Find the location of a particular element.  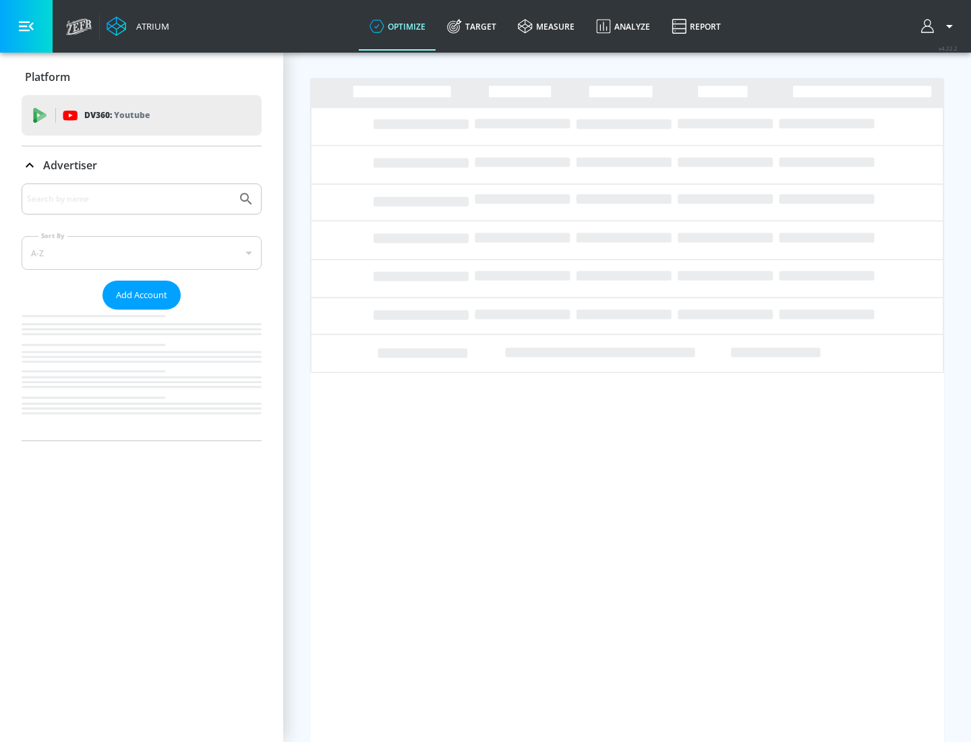

nav: list of Advertiser is located at coordinates (142, 375).